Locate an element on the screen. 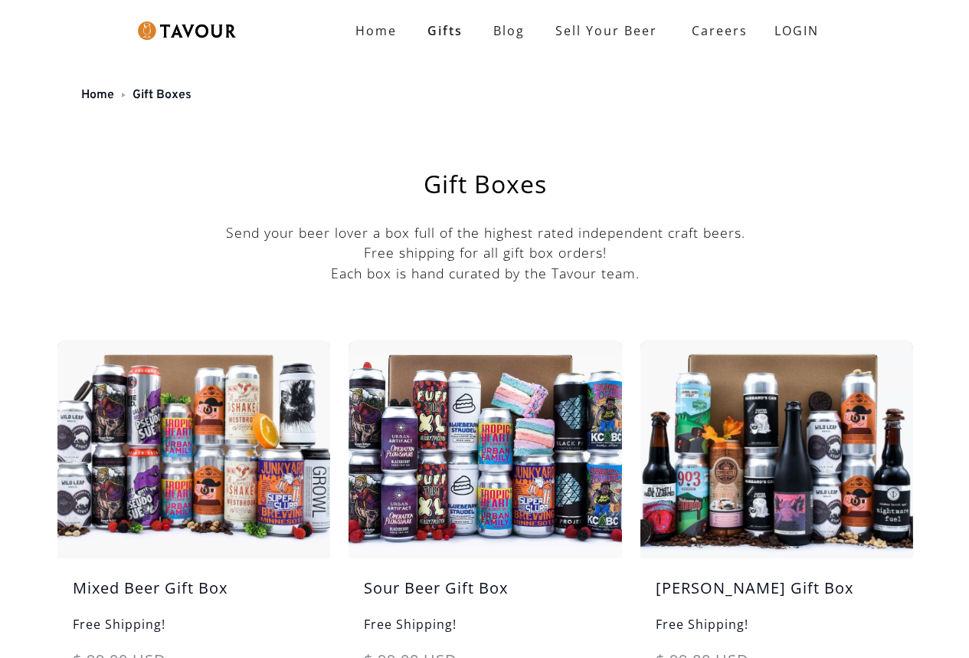 The image size is (969, 658). a: Careers is located at coordinates (716, 31).